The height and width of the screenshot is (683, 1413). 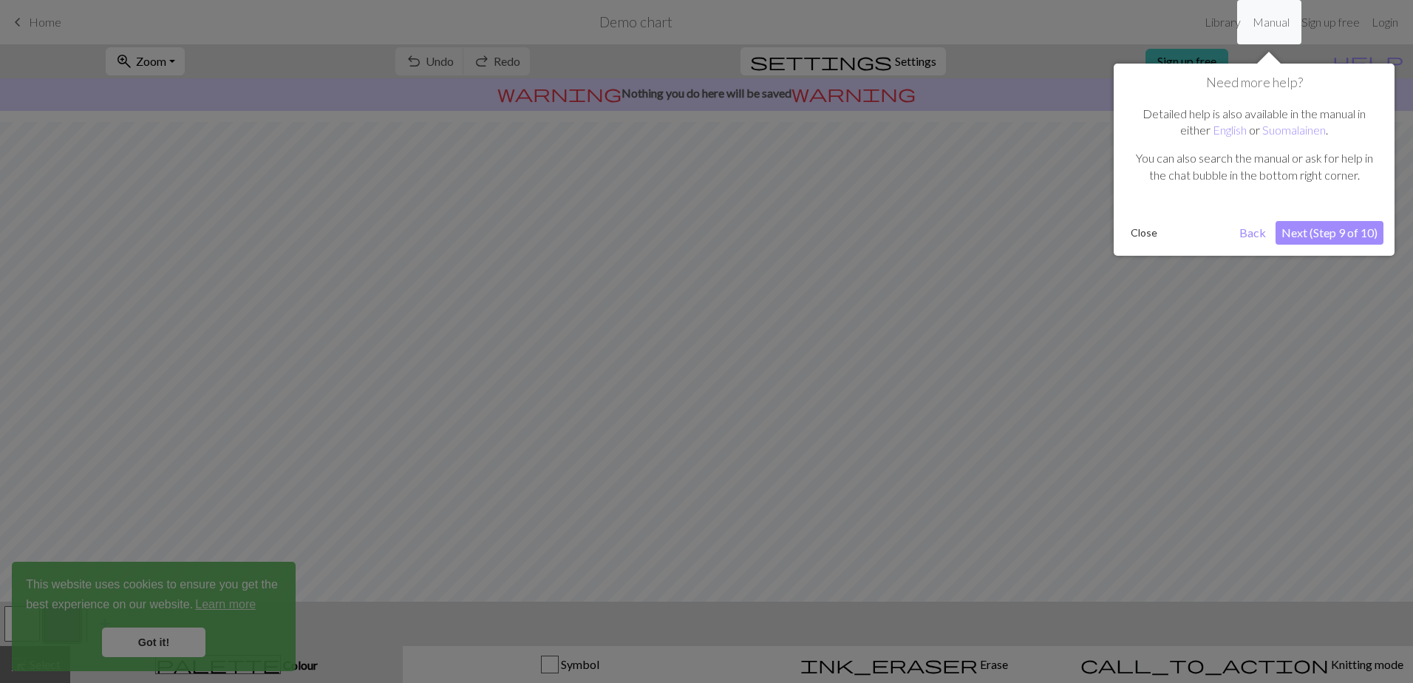 I want to click on div: Need more help?, so click(x=1254, y=160).